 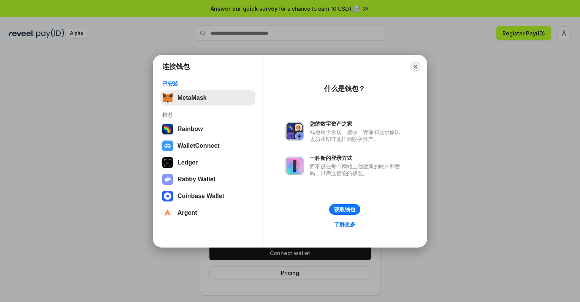 I want to click on img: svg+xml,%3Csvg%20width%3D%22120%22%20height%3D%22120%22%20viewBox%3D%220%200%20120%20120%22%20fil..., so click(x=168, y=129).